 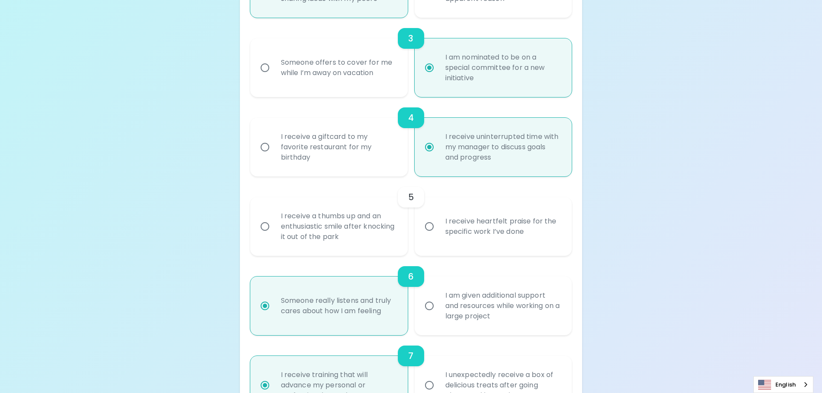 What do you see at coordinates (338, 227) in the screenshot?
I see `div: I receive a thumbs up and an enthusiastic smile after knocking it out of the park` at bounding box center [338, 227].